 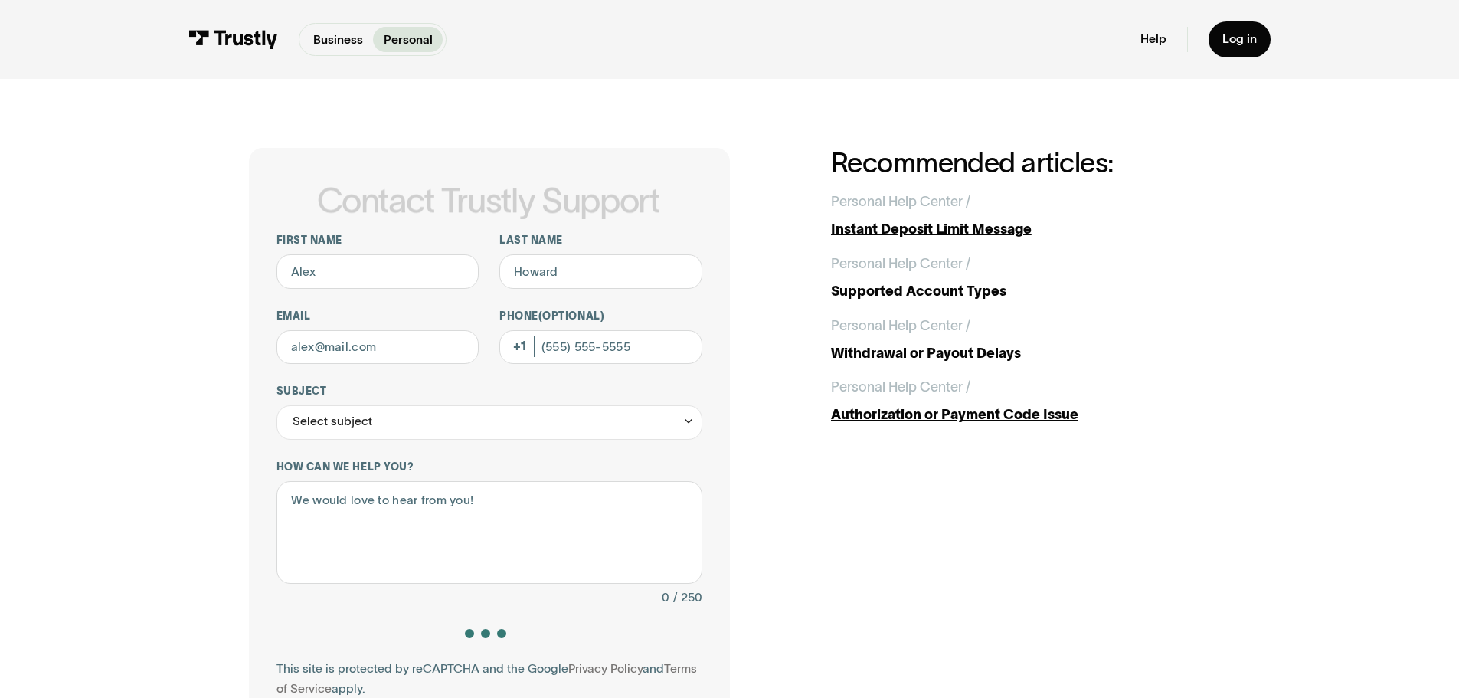 What do you see at coordinates (1021, 291) in the screenshot?
I see `div: Supported Account Types` at bounding box center [1021, 291].